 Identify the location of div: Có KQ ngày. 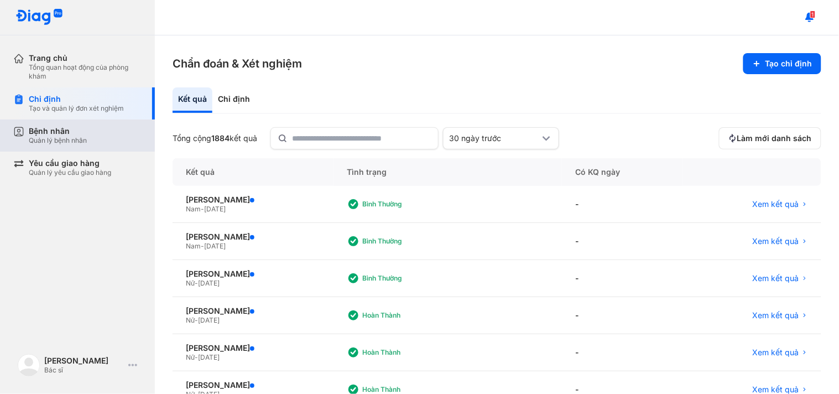
(622, 172).